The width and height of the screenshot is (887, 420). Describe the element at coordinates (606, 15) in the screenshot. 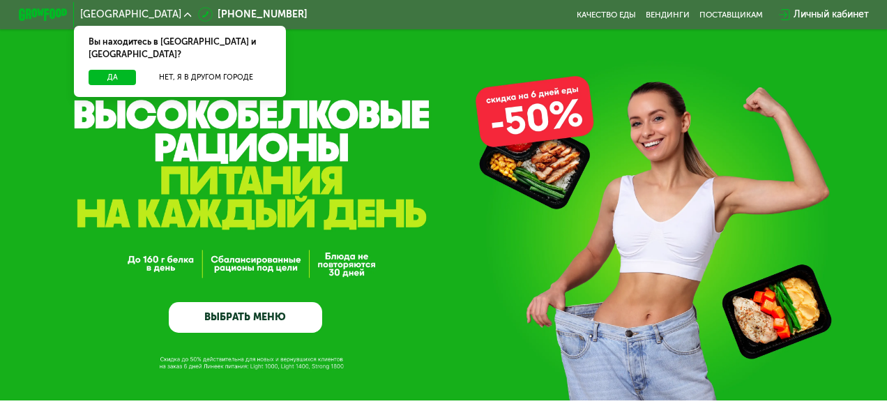

I see `a: Качество еды` at that location.